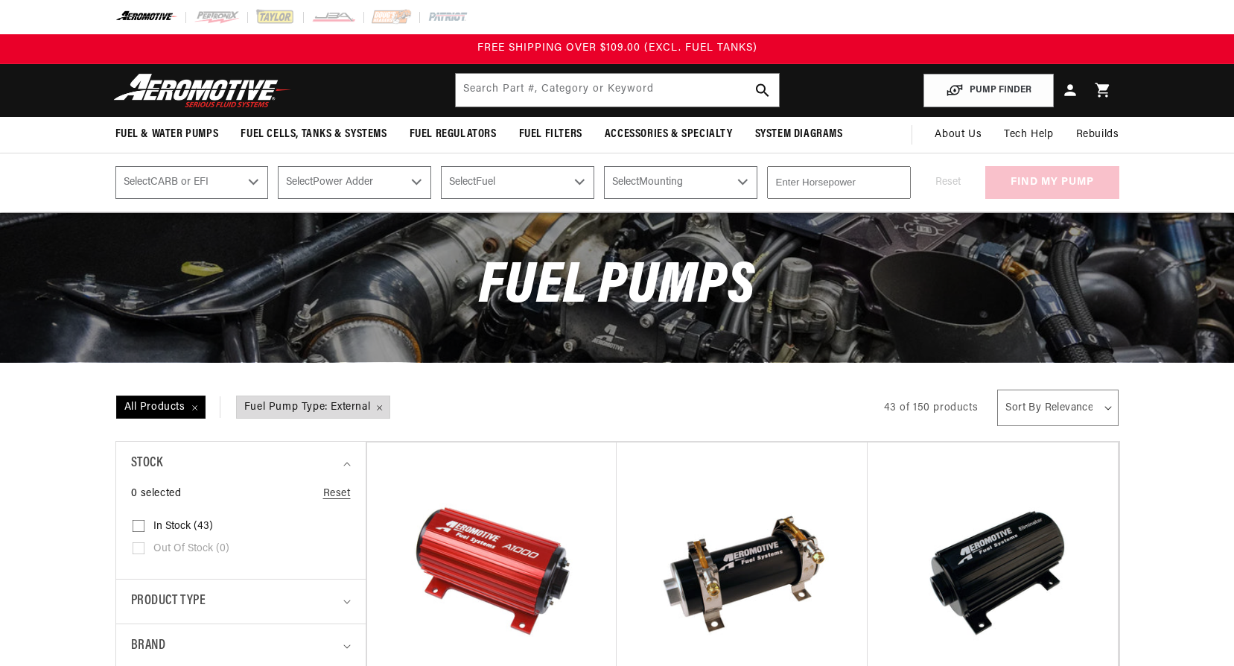 The height and width of the screenshot is (666, 1234). I want to click on span: Rebuilds, so click(1098, 135).